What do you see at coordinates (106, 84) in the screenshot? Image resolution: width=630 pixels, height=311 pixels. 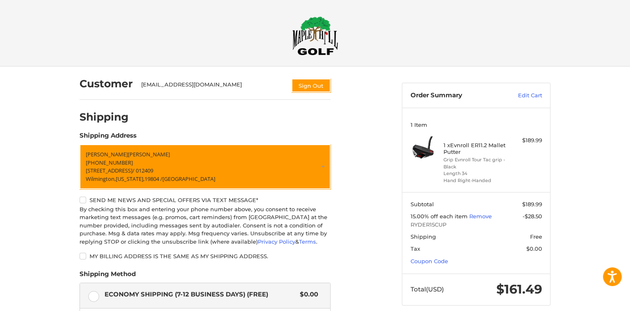 I see `h2: Customer` at bounding box center [106, 84].